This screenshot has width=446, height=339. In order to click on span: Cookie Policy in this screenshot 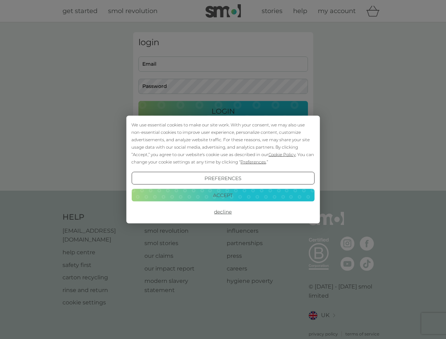, I will do `click(282, 154)`.